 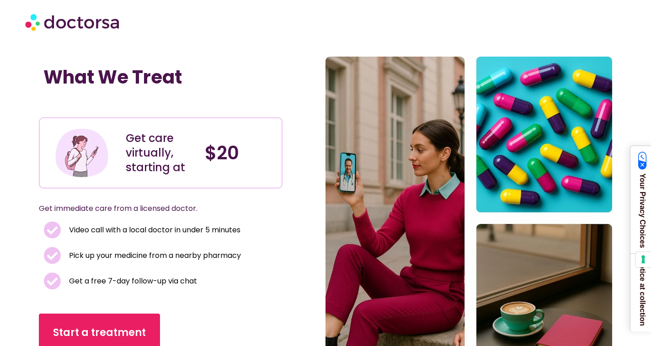 What do you see at coordinates (149, 209) in the screenshot?
I see `p: Get immediate care from a licensed doctor.` at bounding box center [149, 209].